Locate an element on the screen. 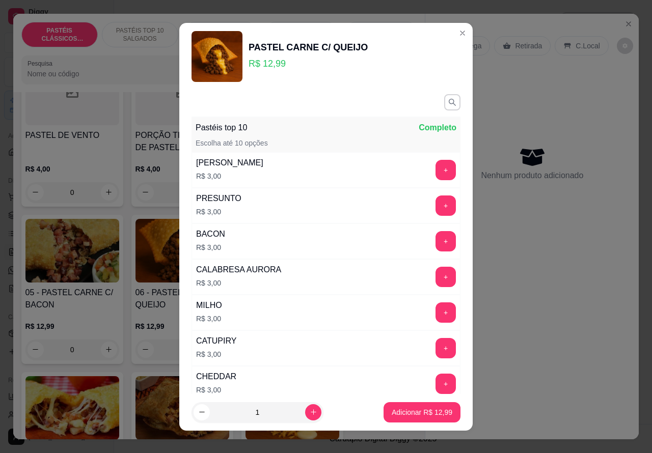  div: PASTEL CARNE C/ QUEIJO is located at coordinates (308, 47).